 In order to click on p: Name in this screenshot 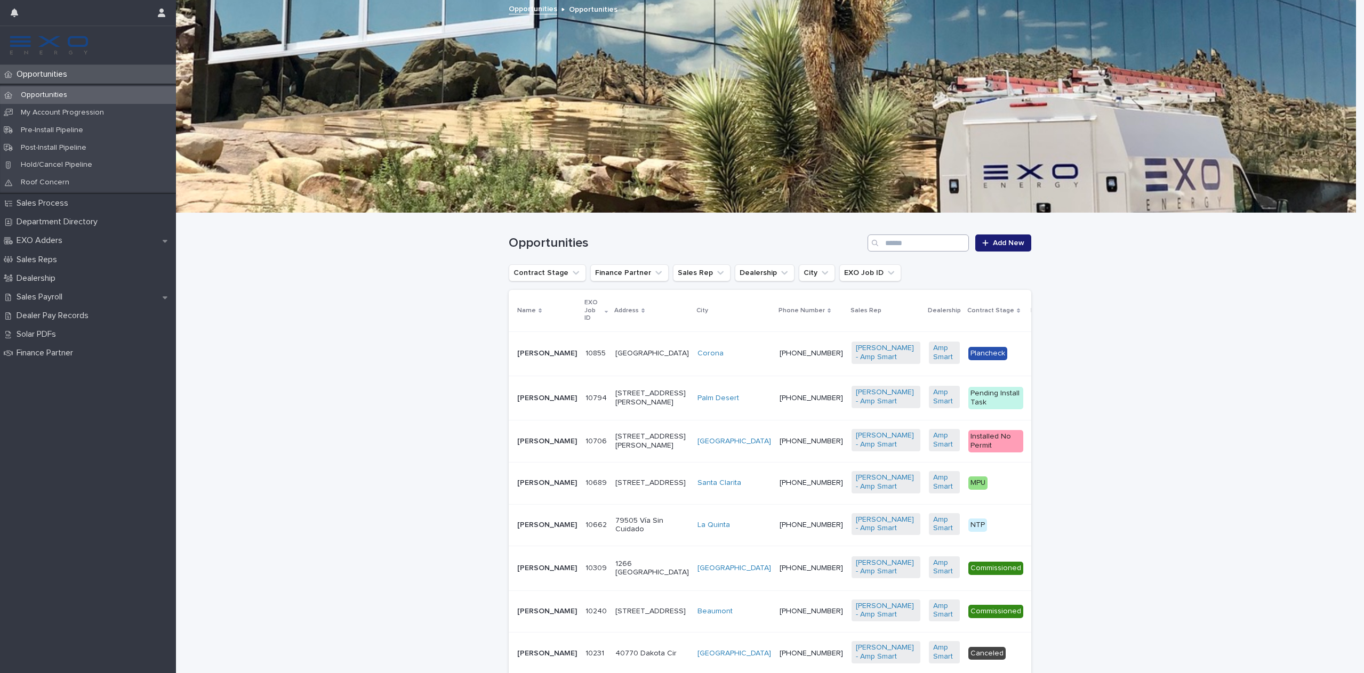, I will do `click(526, 311)`.